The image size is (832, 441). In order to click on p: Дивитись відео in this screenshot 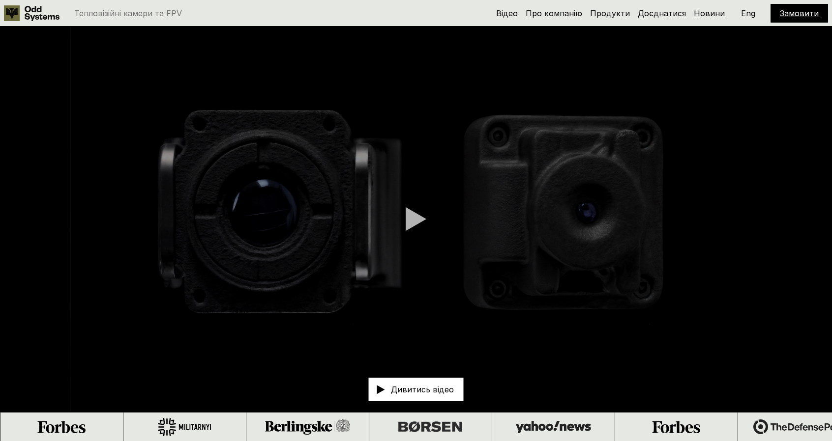, I will do `click(422, 390)`.